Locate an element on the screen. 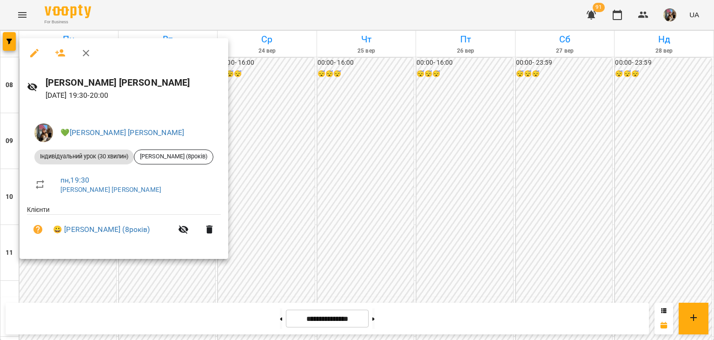 The width and height of the screenshot is (714, 340). button: Візит ще не сплачено. Додати оплату? is located at coordinates (38, 229).